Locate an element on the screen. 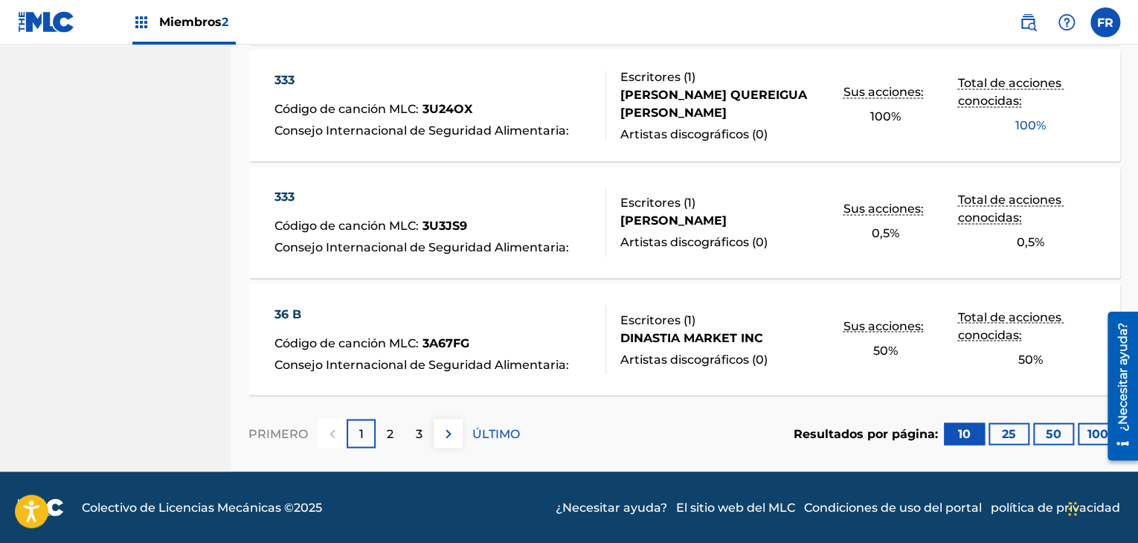  font: 3 is located at coordinates (419, 433).